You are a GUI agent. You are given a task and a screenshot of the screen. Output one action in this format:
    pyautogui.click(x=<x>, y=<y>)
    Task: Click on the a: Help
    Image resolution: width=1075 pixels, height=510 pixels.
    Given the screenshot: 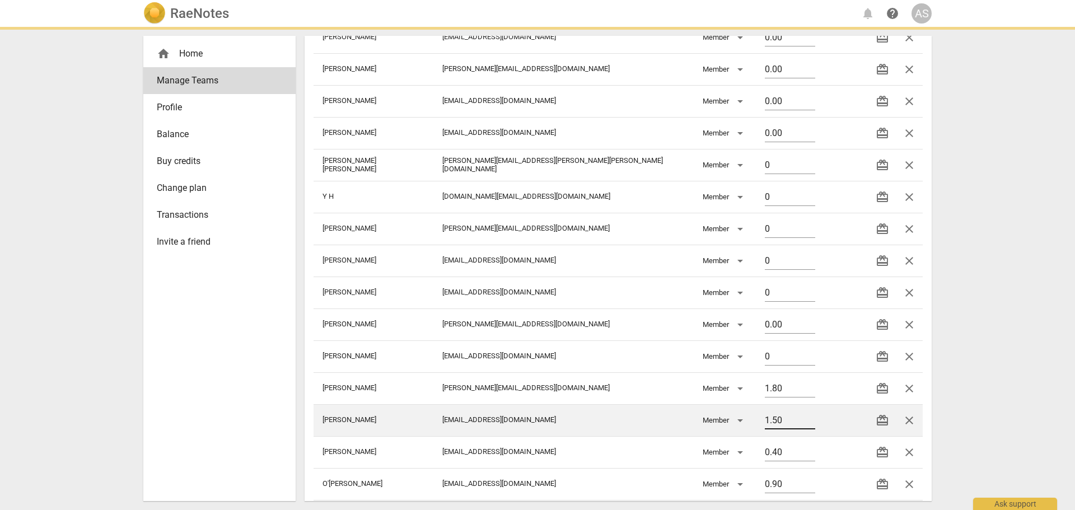 What is the action you would take?
    pyautogui.click(x=892, y=13)
    